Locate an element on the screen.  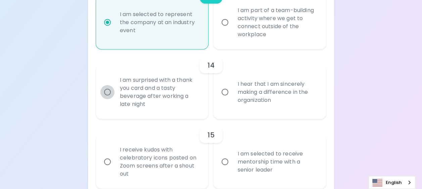
aside: Language selected: English is located at coordinates (392, 183).